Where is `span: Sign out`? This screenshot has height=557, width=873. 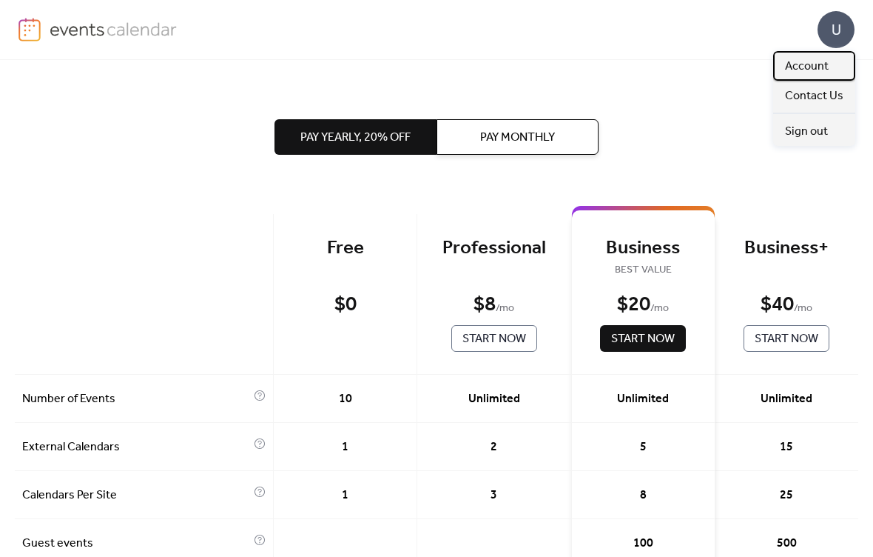 span: Sign out is located at coordinates (807, 132).